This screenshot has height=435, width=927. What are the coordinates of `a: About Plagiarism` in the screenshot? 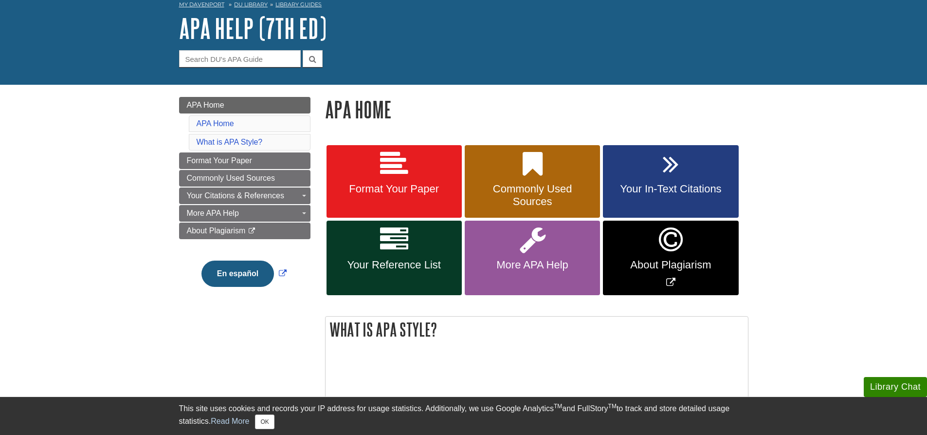 It's located at (245, 231).